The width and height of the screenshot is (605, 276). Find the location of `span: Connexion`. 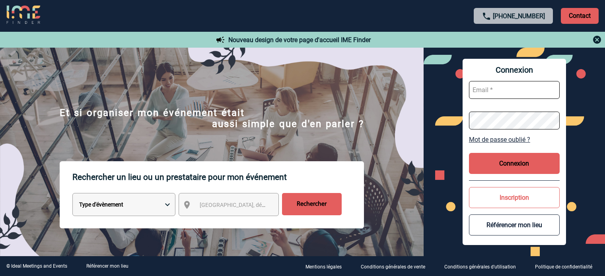

span: Connexion is located at coordinates (514, 70).